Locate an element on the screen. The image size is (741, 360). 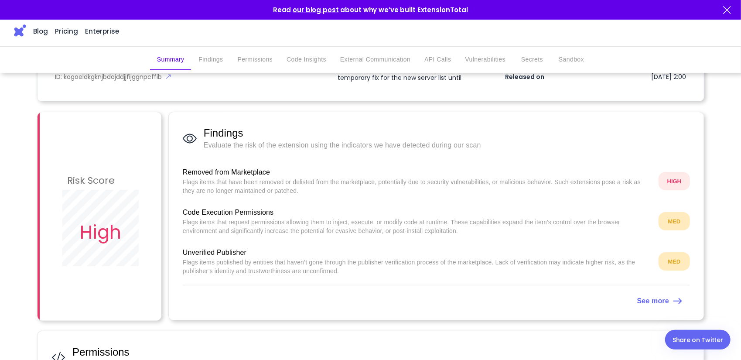
span: Unverified Publisher is located at coordinates (417, 253).